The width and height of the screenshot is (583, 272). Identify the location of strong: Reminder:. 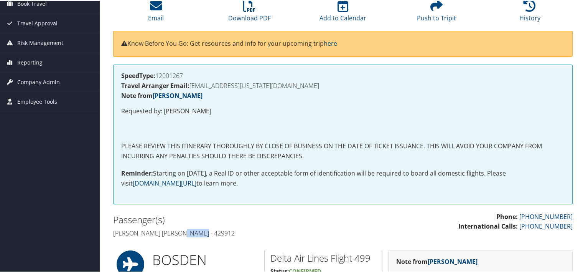
(137, 172).